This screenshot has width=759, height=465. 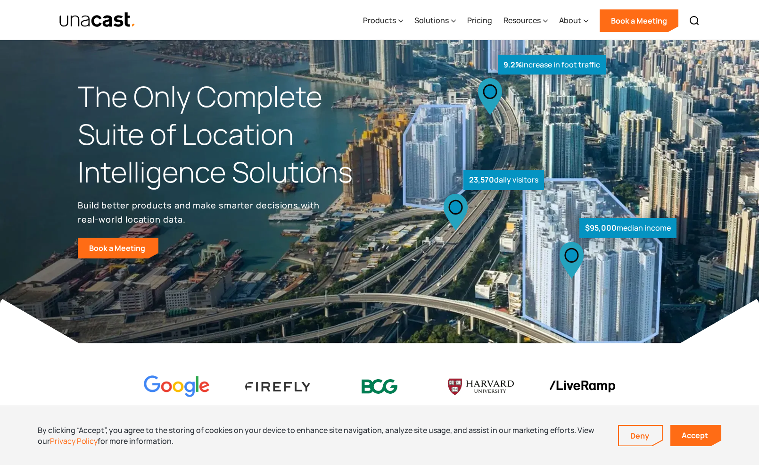 What do you see at coordinates (479, 21) in the screenshot?
I see `a: Pricing` at bounding box center [479, 21].